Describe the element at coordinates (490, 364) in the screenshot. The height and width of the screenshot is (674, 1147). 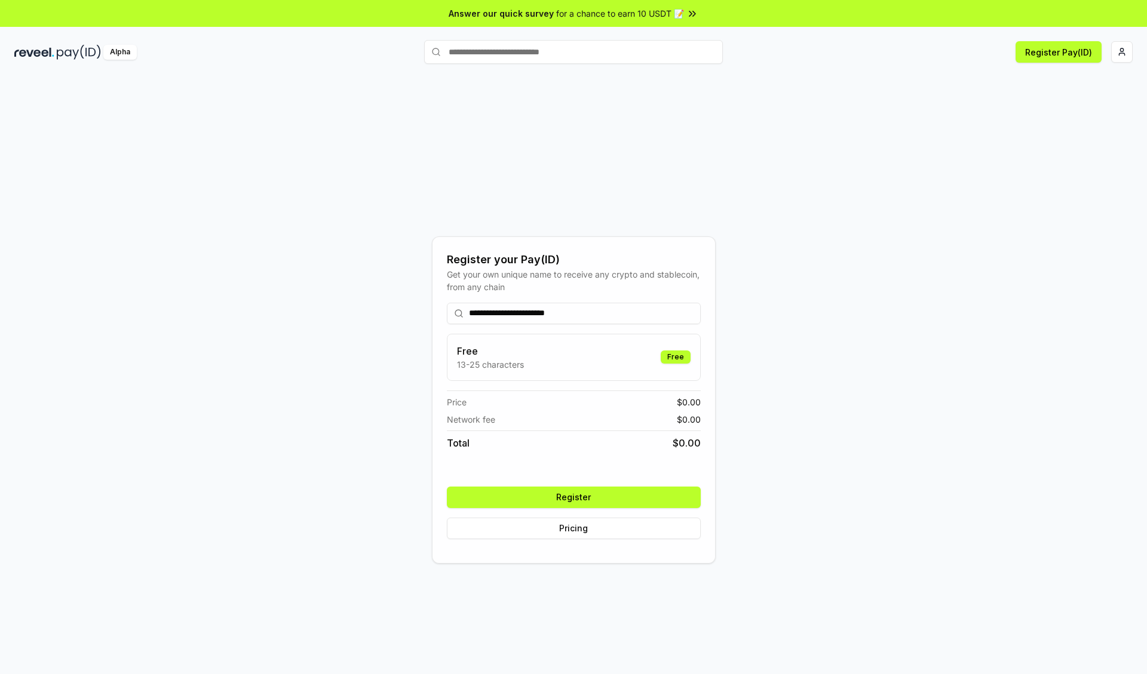
I see `p: 13-25 characters` at that location.